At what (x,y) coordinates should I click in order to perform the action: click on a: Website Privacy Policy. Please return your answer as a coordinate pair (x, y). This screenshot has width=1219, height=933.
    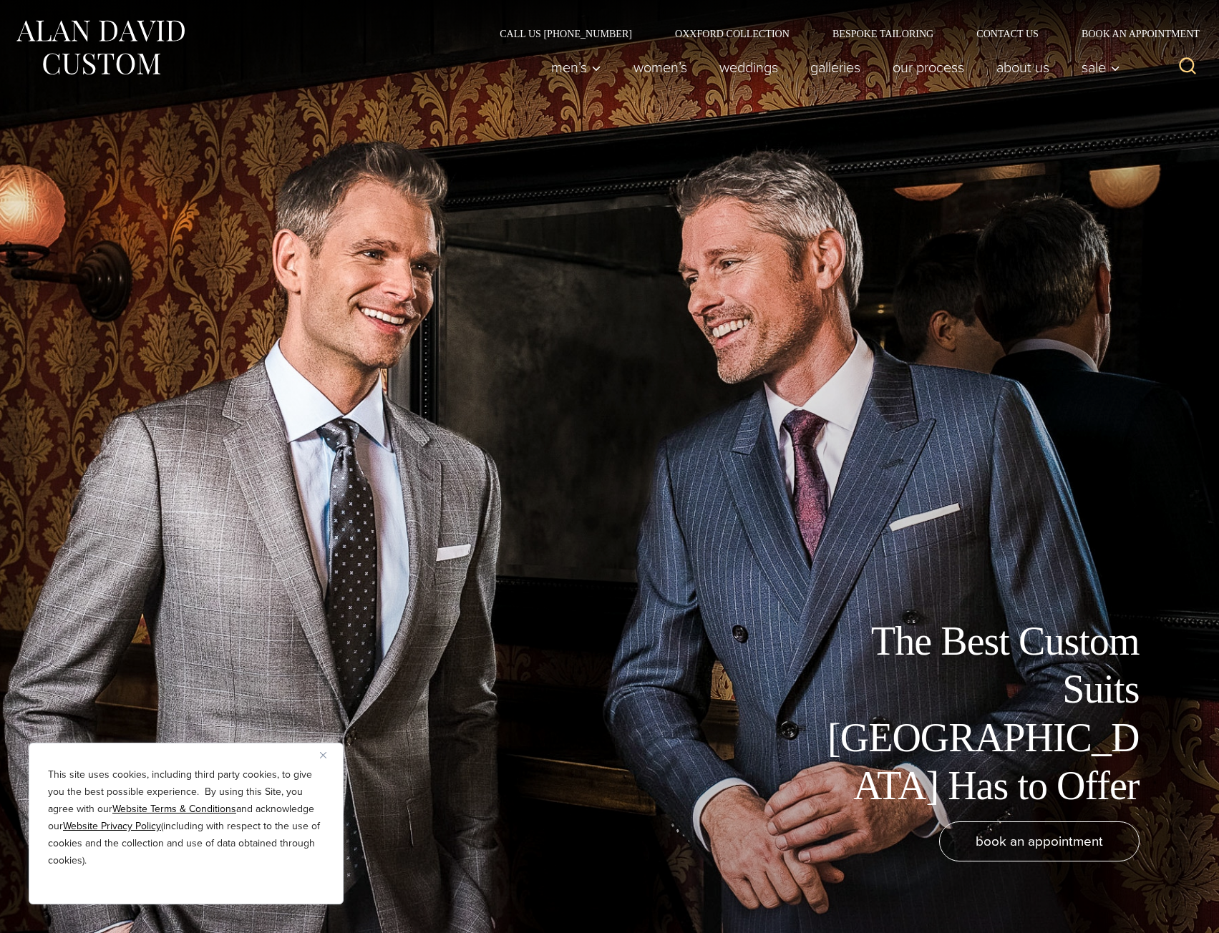
    Looking at the image, I should click on (112, 826).